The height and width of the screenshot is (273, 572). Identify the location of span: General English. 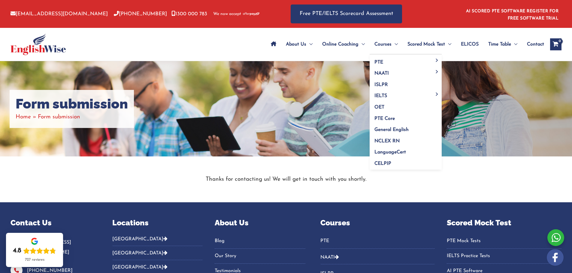
(391, 130).